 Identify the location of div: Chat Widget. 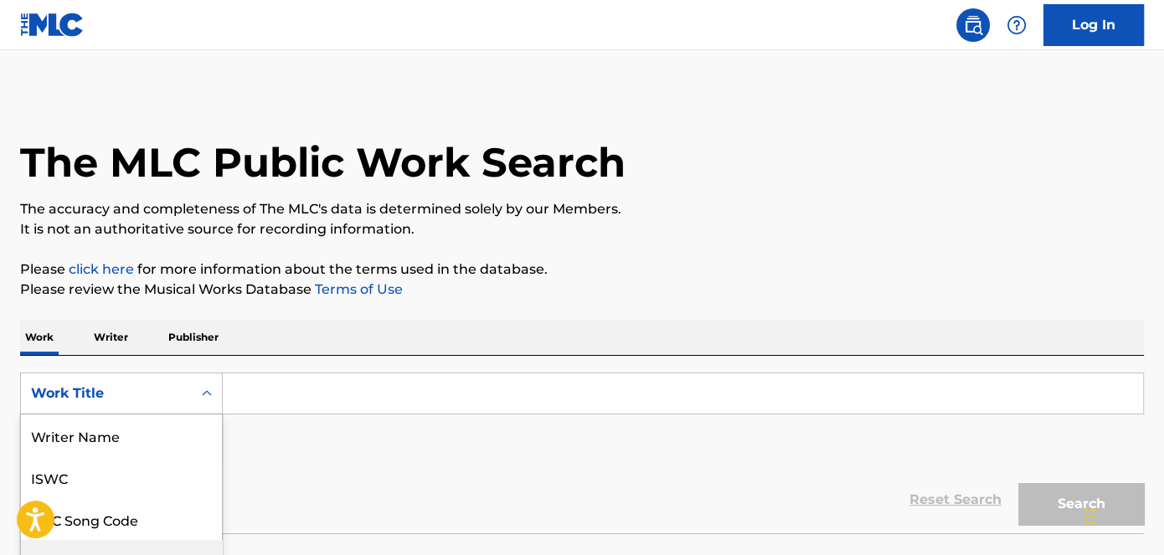
(1122, 515).